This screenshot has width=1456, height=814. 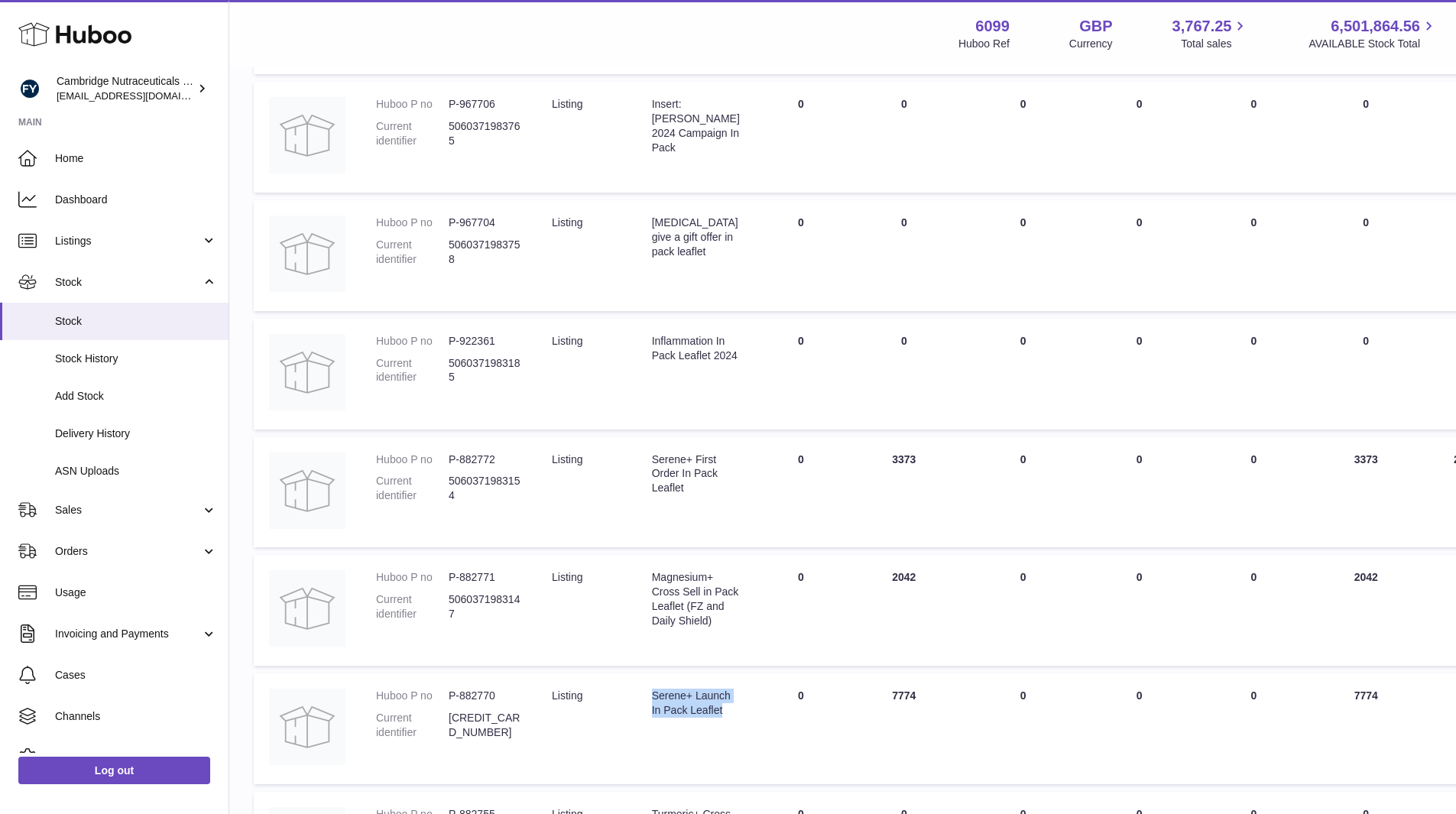 What do you see at coordinates (1366, 610) in the screenshot?
I see `td: 2042` at bounding box center [1366, 610].